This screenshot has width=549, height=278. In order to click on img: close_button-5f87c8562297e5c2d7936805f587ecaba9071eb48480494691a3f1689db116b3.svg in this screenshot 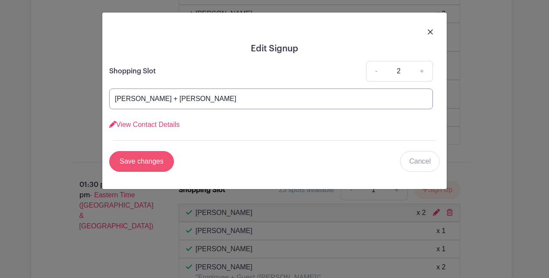, I will do `click(430, 32)`.